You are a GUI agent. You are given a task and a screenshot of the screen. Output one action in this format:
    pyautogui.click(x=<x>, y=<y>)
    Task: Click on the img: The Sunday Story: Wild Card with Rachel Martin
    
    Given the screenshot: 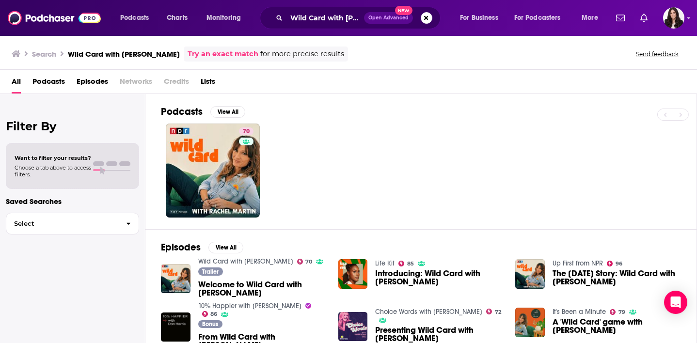 What is the action you would take?
    pyautogui.click(x=529, y=274)
    